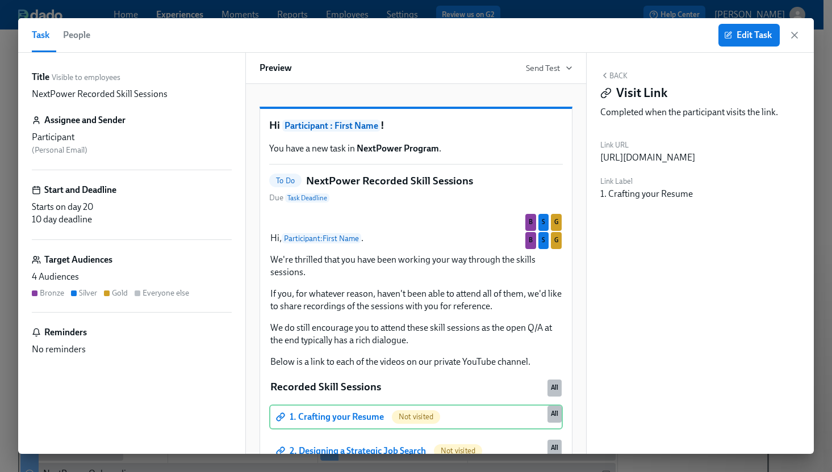  I want to click on p: You have a new task in ., so click(416, 149).